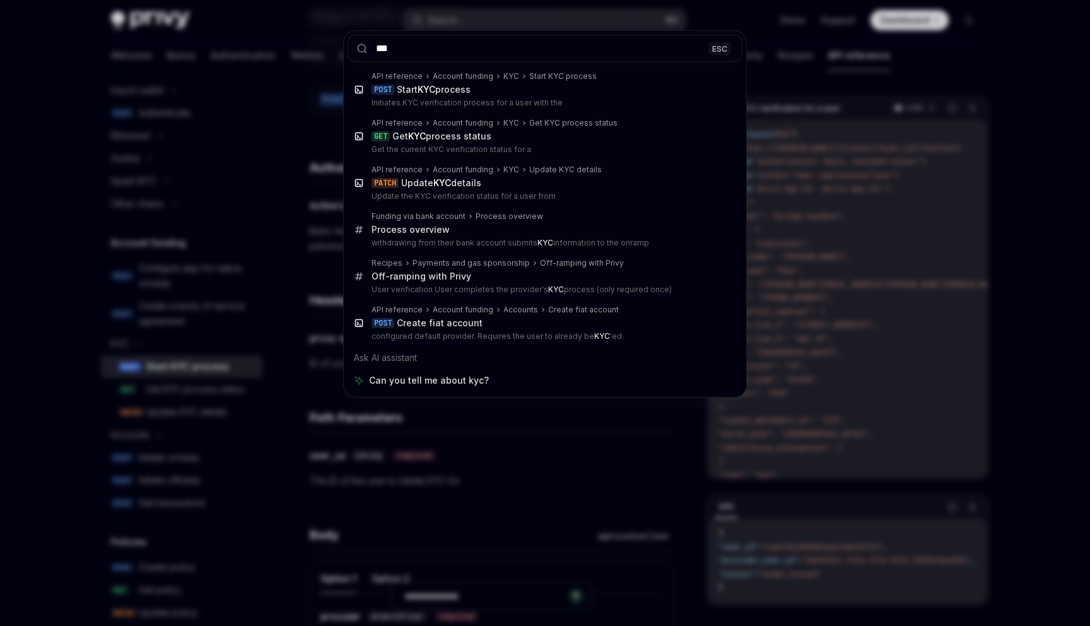 This screenshot has height=626, width=1090. What do you see at coordinates (544, 196) in the screenshot?
I see `p: Update the KYC verification status for a user from` at bounding box center [544, 196].